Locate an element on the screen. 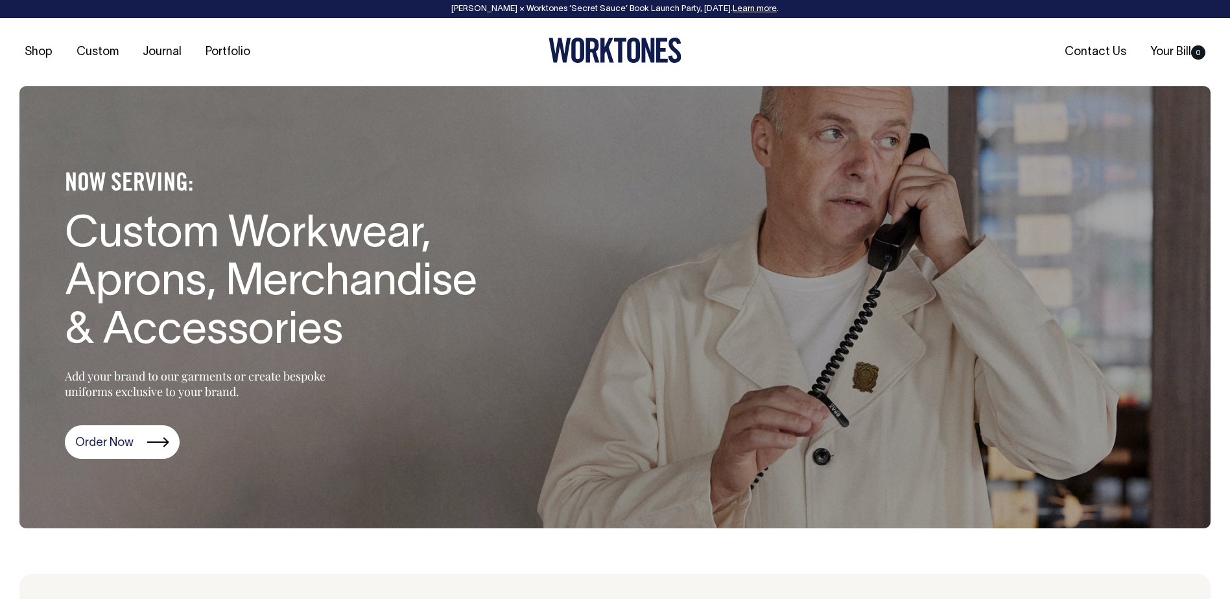 The image size is (1230, 599). a: Journal is located at coordinates (162, 52).